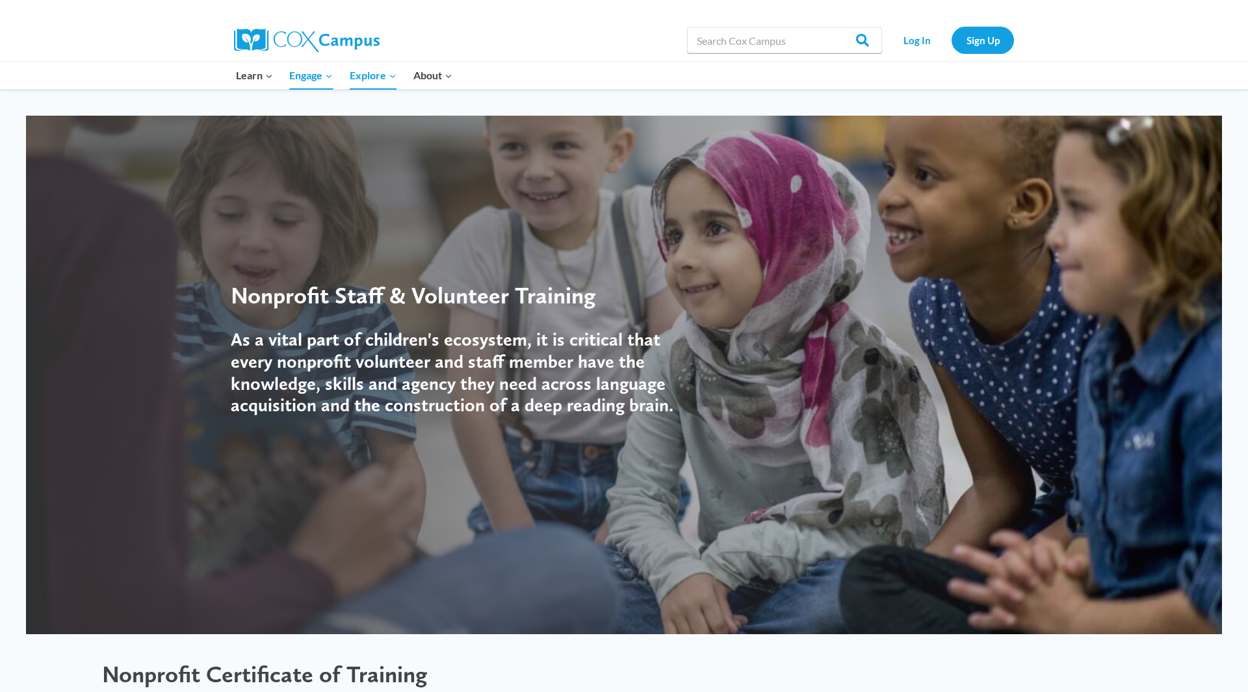 The image size is (1248, 692). Describe the element at coordinates (433, 75) in the screenshot. I see `span: About` at that location.